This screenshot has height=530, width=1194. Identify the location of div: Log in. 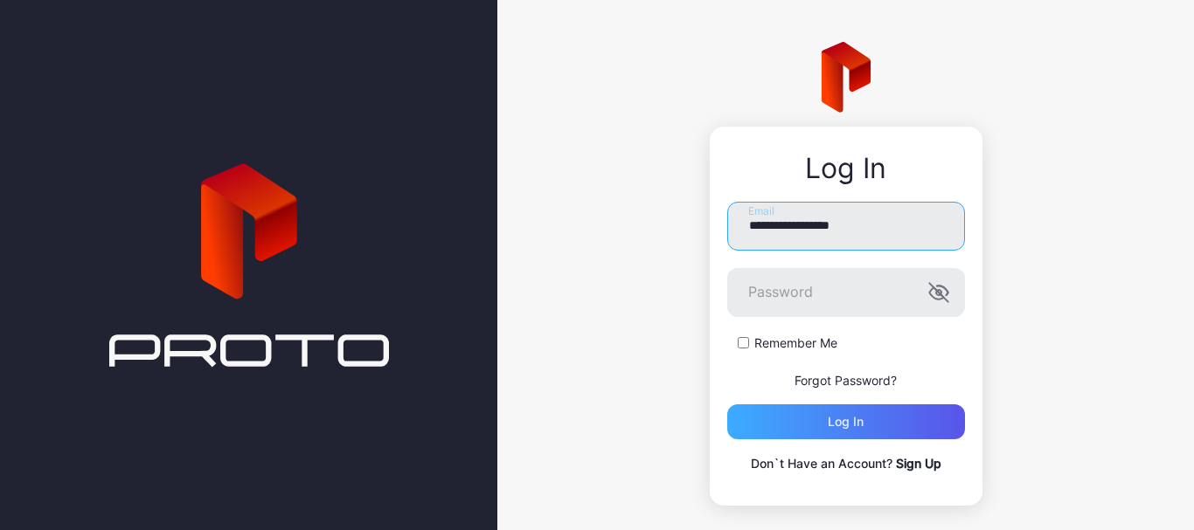
(845, 422).